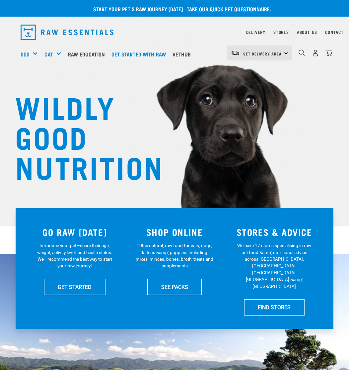 The width and height of the screenshot is (349, 370). Describe the element at coordinates (256, 32) in the screenshot. I see `a: Delivery` at that location.